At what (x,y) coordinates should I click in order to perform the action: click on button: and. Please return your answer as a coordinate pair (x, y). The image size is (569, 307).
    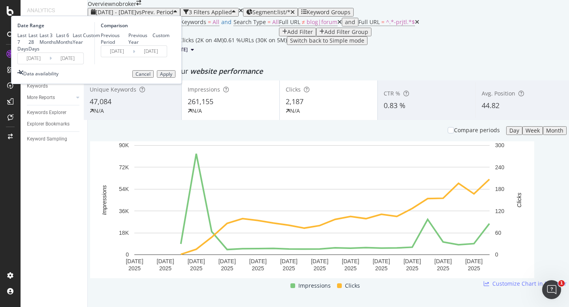
    Looking at the image, I should click on (350, 22).